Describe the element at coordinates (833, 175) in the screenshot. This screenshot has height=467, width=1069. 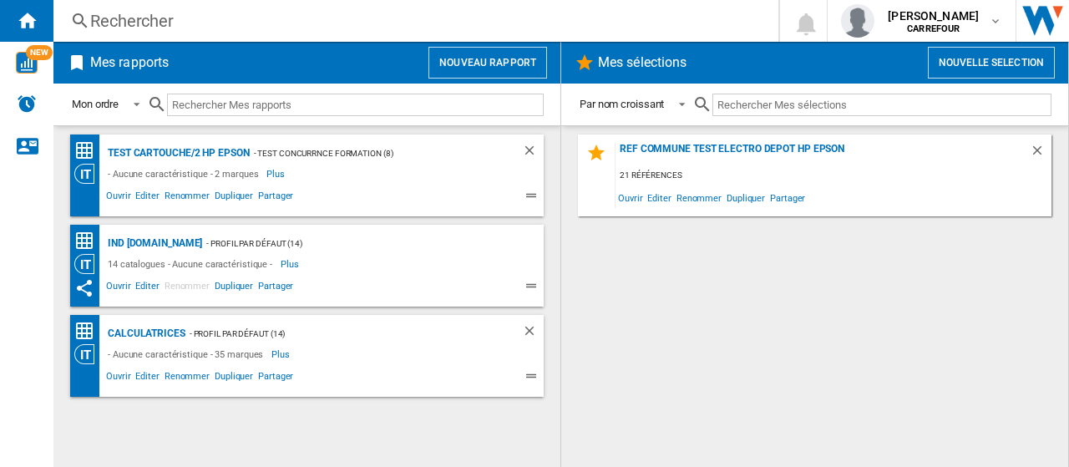
I see `div: 21 références` at that location.